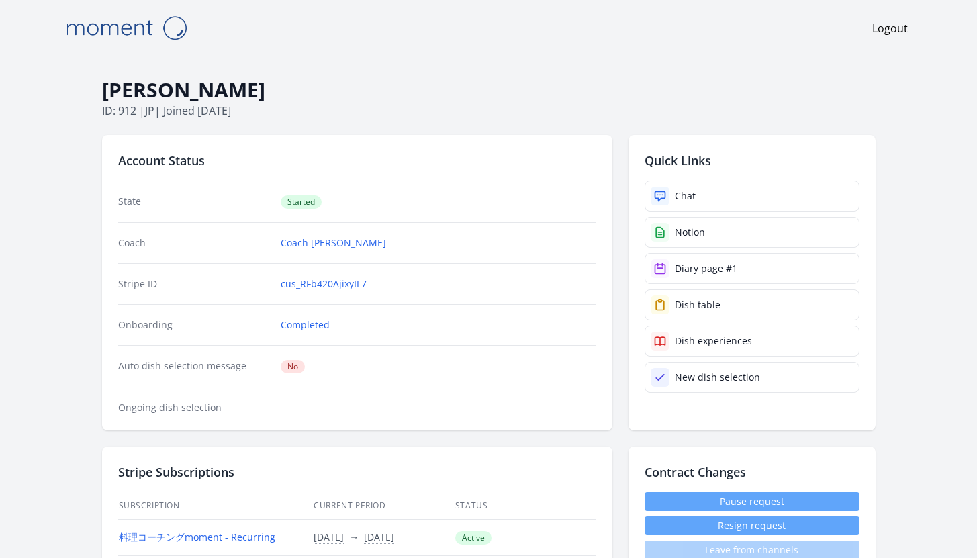 The image size is (977, 558). What do you see at coordinates (890, 28) in the screenshot?
I see `a: Logout` at bounding box center [890, 28].